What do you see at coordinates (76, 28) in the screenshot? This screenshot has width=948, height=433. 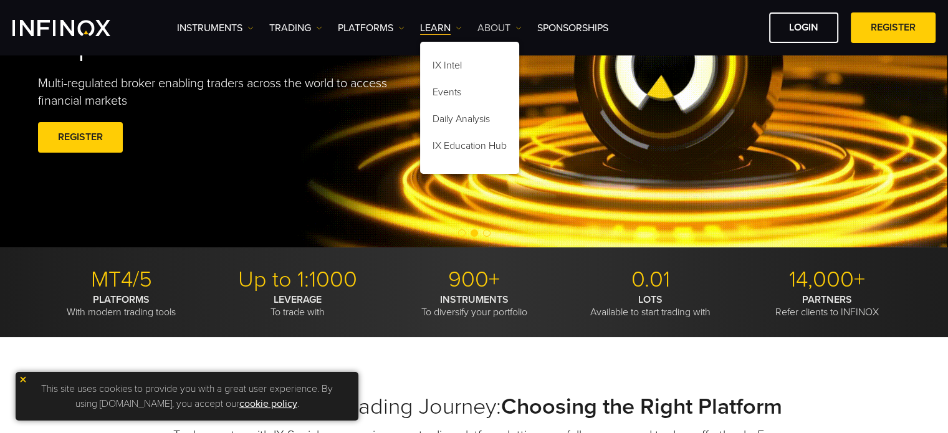 I see `a: INFINOX Logo` at bounding box center [76, 28].